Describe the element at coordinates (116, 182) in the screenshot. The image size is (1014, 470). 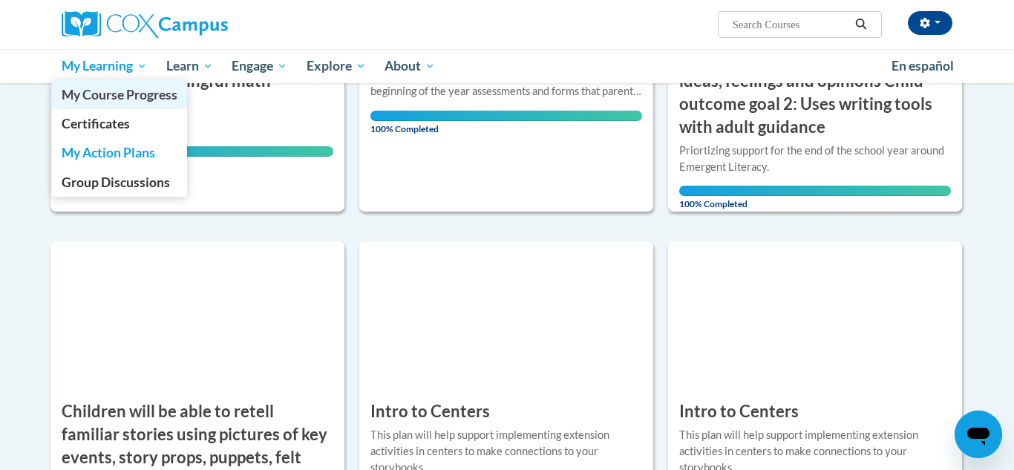
I see `span: Group Discussions` at that location.